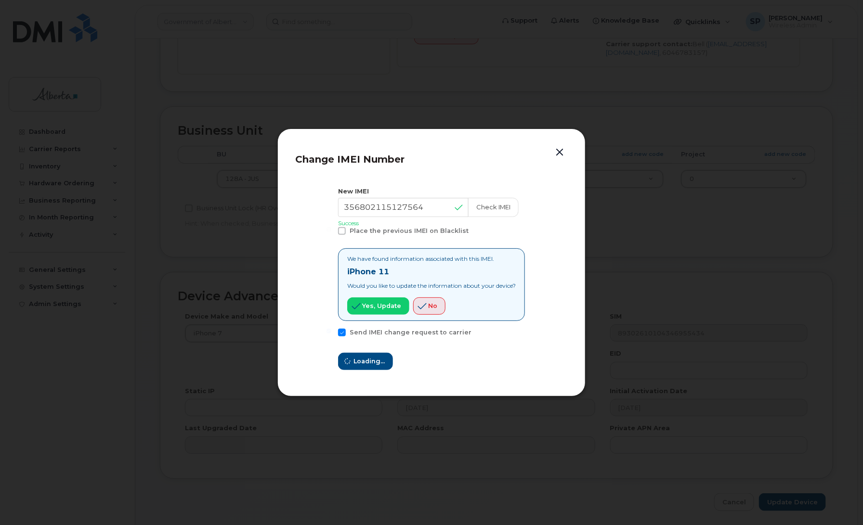  I want to click on input: Place the previous IMEI on Blacklist, so click(329, 230).